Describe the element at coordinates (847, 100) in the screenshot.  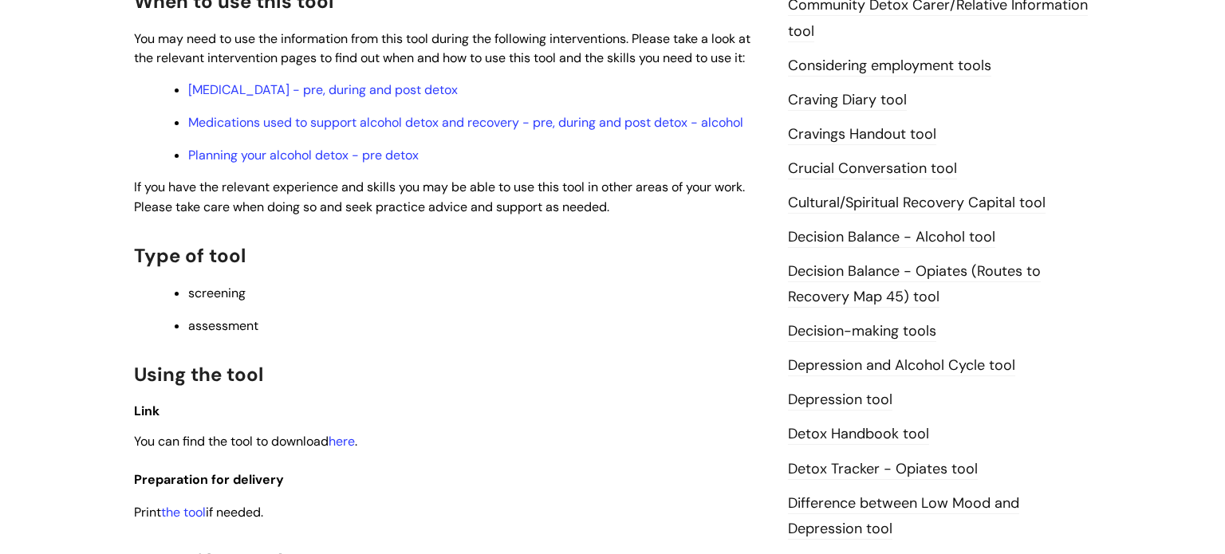
I see `a: Craving Diary tool` at that location.